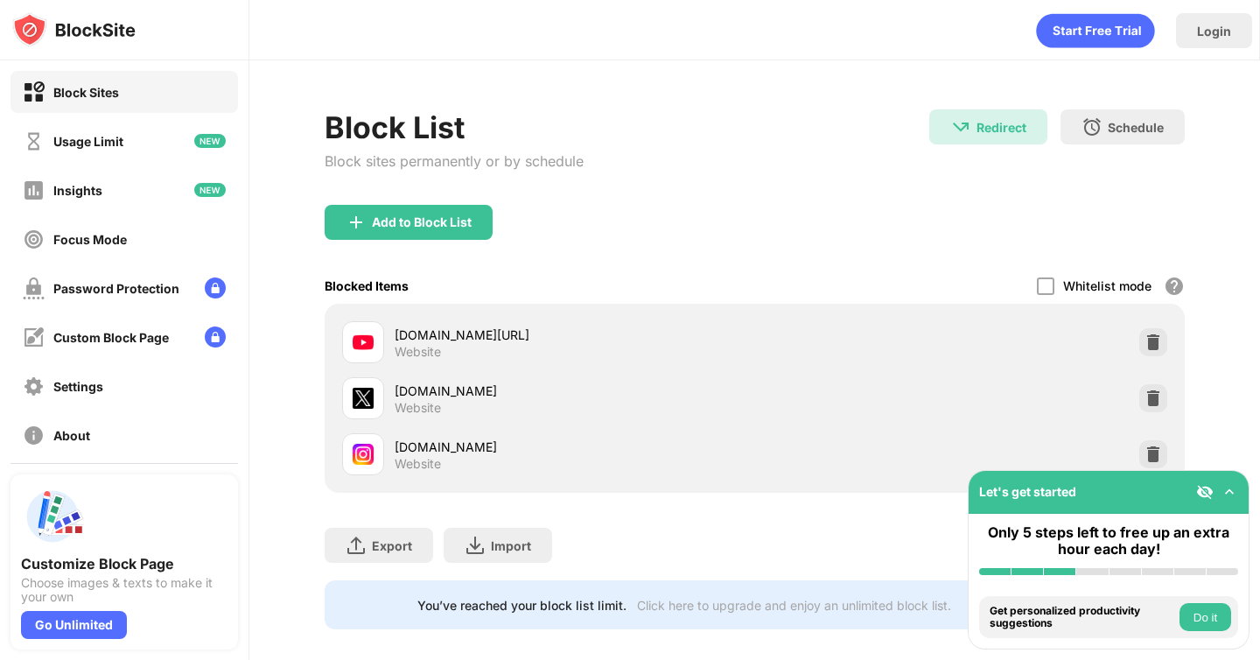 This screenshot has width=1260, height=660. What do you see at coordinates (1135, 127) in the screenshot?
I see `div: Schedule` at bounding box center [1135, 127].